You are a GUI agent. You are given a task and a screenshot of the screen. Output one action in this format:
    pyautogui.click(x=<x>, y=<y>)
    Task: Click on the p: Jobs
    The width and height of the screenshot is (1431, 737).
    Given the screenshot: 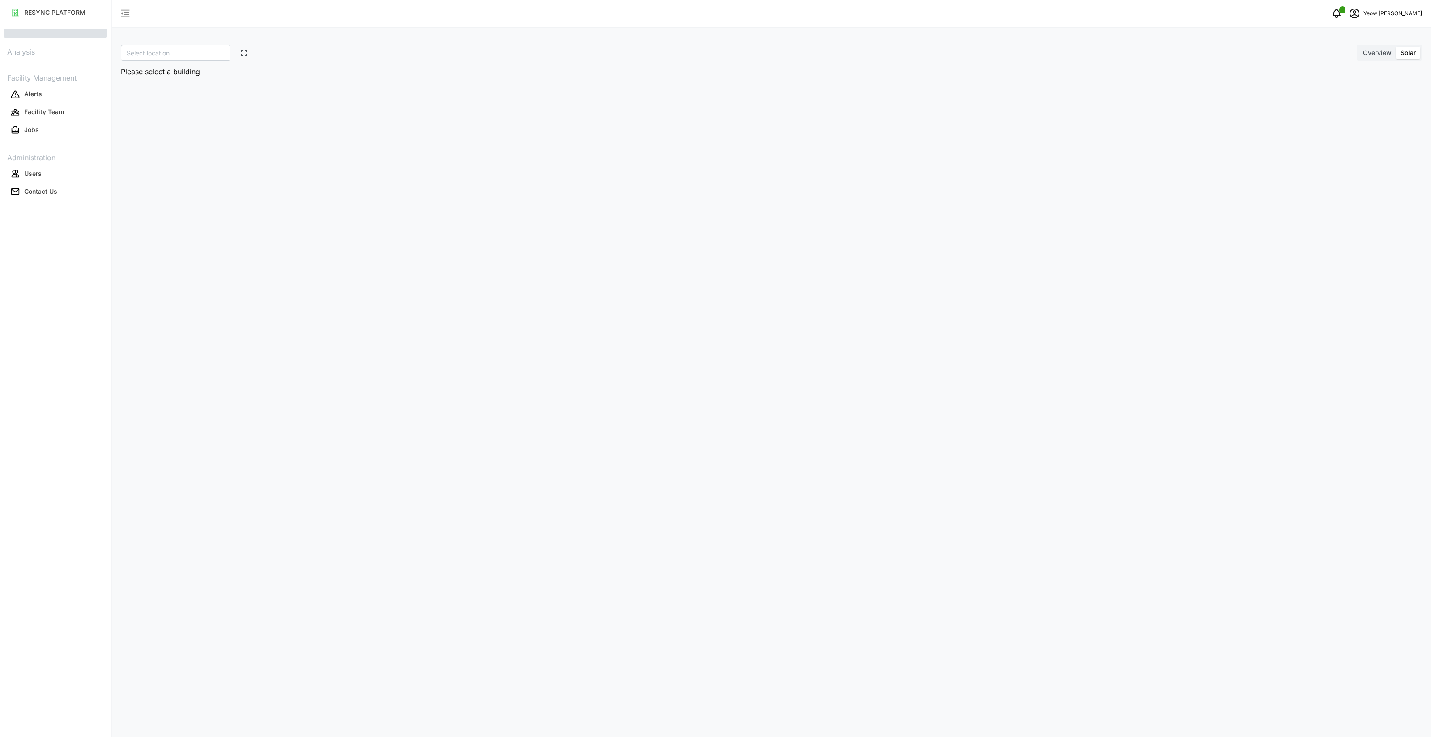 What is the action you would take?
    pyautogui.click(x=31, y=130)
    